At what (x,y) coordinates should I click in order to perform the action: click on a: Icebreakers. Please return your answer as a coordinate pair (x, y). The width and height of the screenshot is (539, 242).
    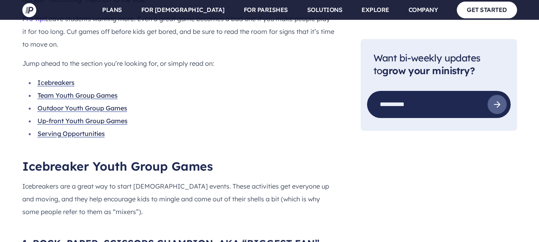
    Looking at the image, I should click on (56, 83).